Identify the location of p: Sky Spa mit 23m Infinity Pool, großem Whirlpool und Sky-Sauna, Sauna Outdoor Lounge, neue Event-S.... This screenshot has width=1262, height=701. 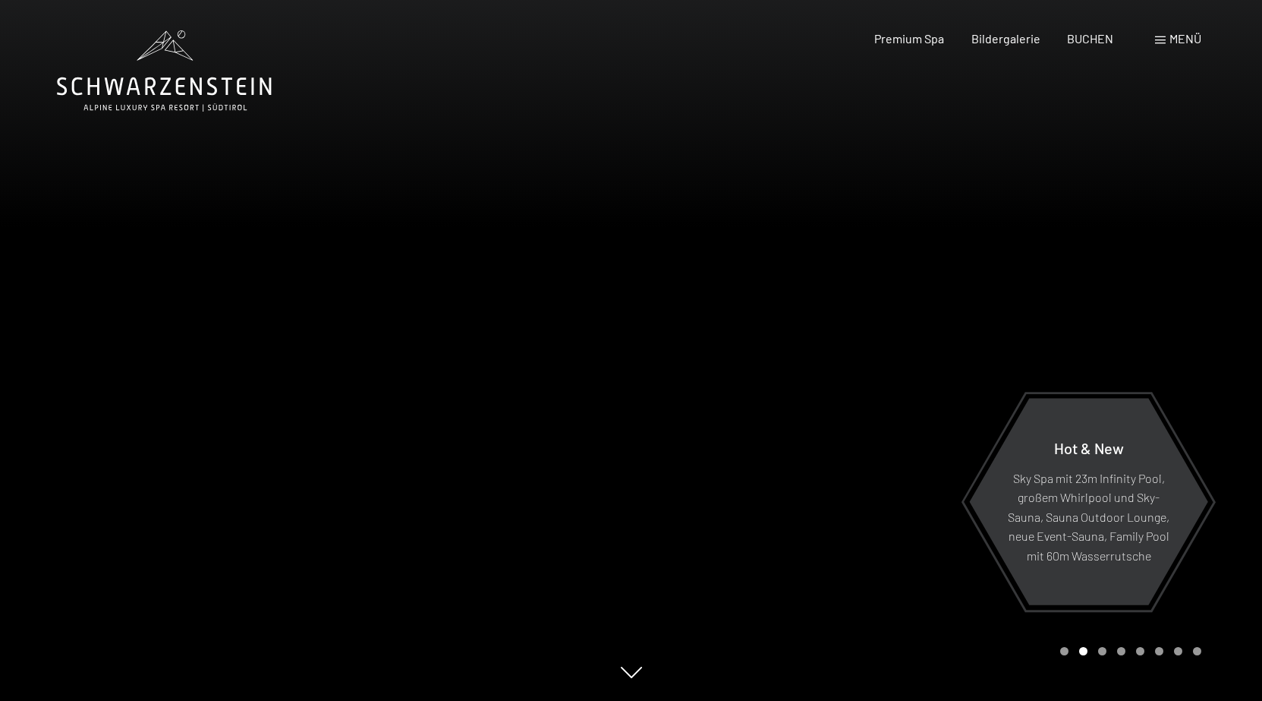
(1089, 516).